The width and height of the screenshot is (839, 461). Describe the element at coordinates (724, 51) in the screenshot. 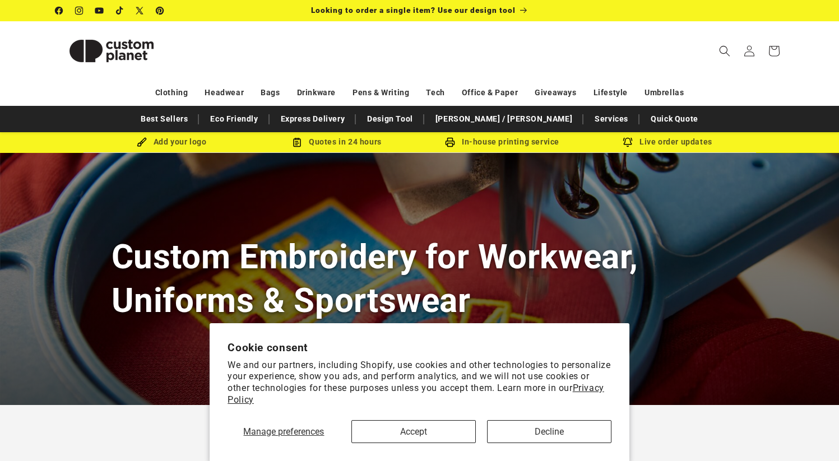

I see `summary: Search` at that location.